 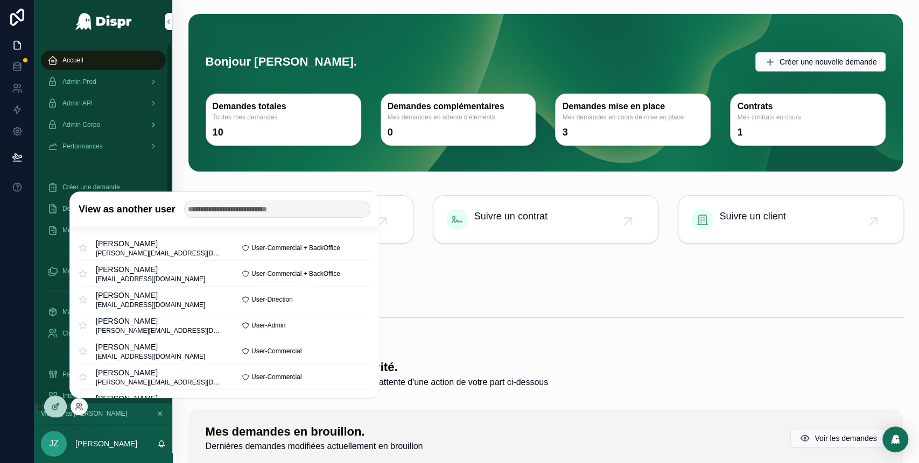 What do you see at coordinates (103, 82) in the screenshot?
I see `a: Admin Prod` at bounding box center [103, 82].